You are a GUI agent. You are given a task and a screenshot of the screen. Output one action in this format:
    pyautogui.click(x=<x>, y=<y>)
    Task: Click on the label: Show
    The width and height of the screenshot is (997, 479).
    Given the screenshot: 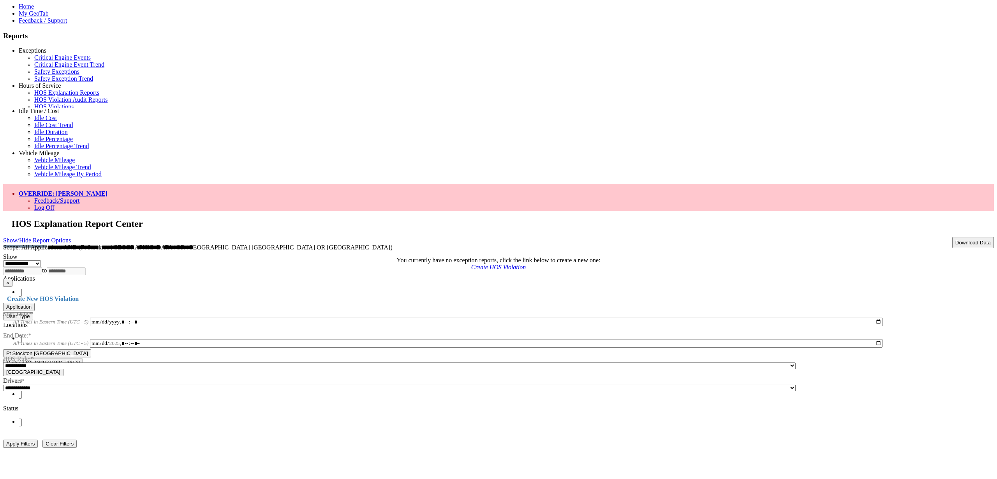 What is the action you would take?
    pyautogui.click(x=10, y=256)
    